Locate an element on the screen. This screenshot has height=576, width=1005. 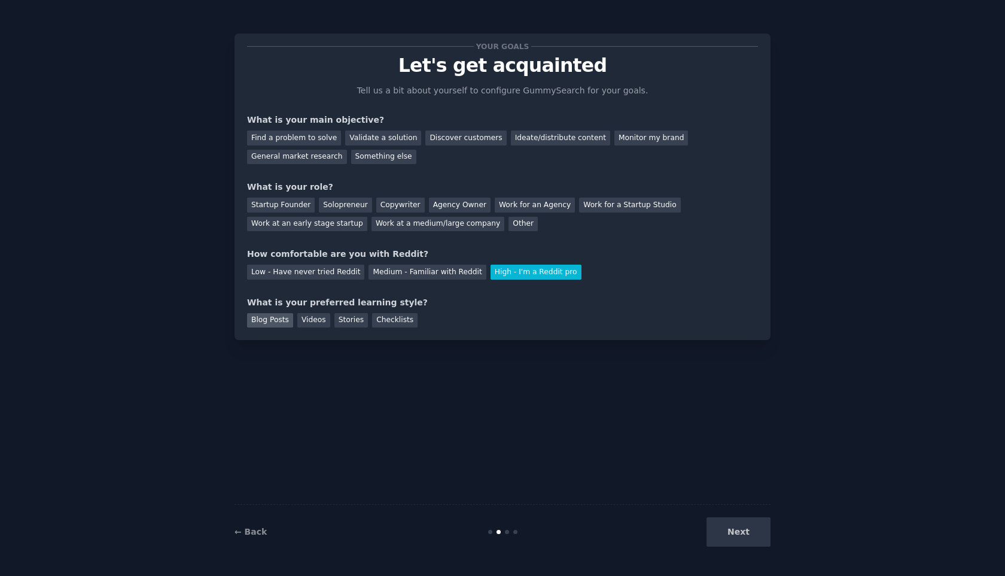
div: Validate a solution is located at coordinates (383, 138).